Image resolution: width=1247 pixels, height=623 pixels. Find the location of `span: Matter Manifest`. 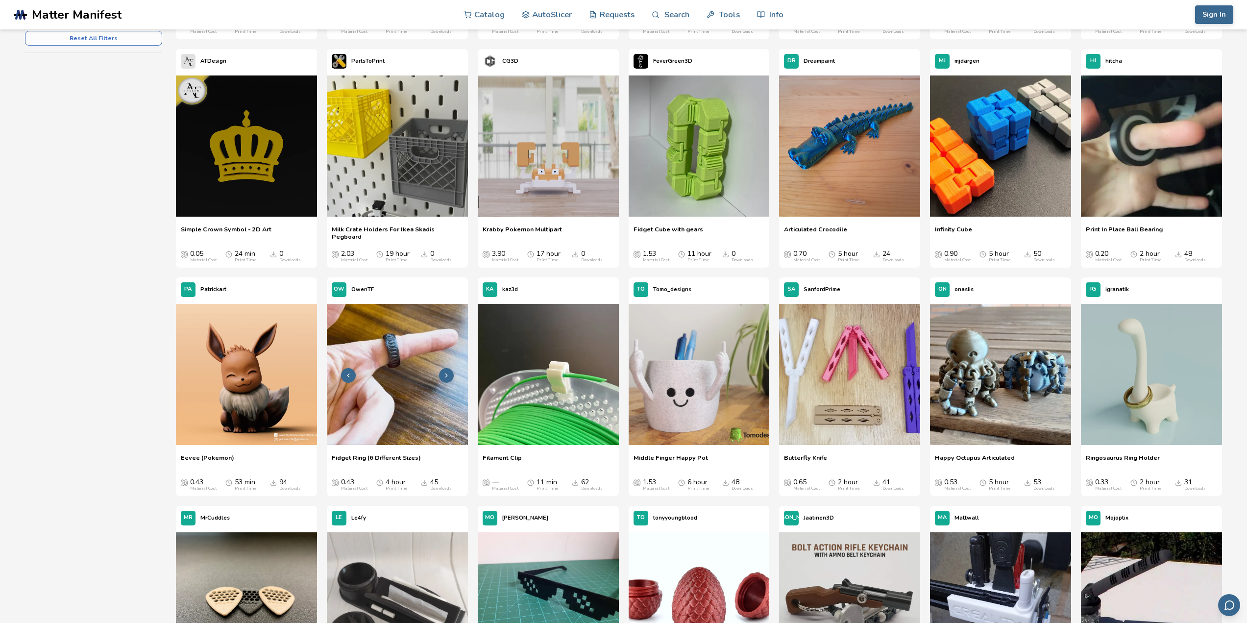

span: Matter Manifest is located at coordinates (76, 15).